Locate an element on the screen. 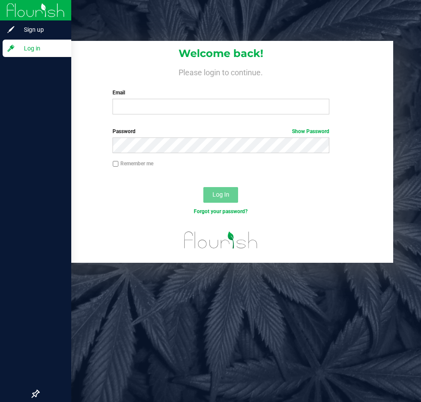 The height and width of the screenshot is (402, 421). label: Remember me is located at coordinates (133, 163).